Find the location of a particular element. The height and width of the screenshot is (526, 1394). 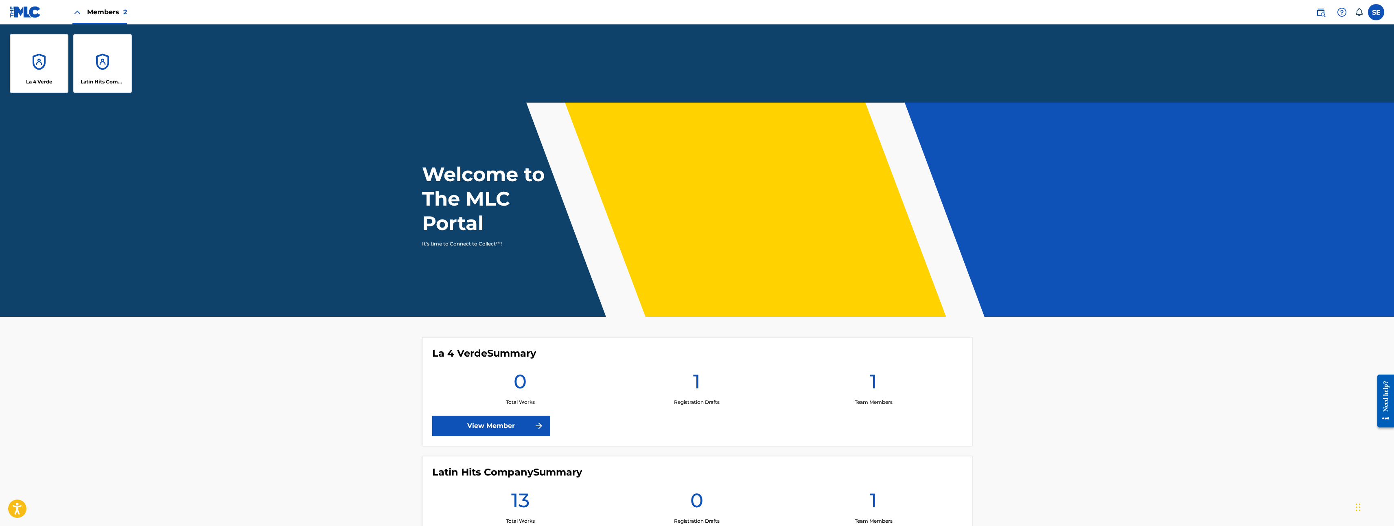

img: help is located at coordinates (1342, 12).